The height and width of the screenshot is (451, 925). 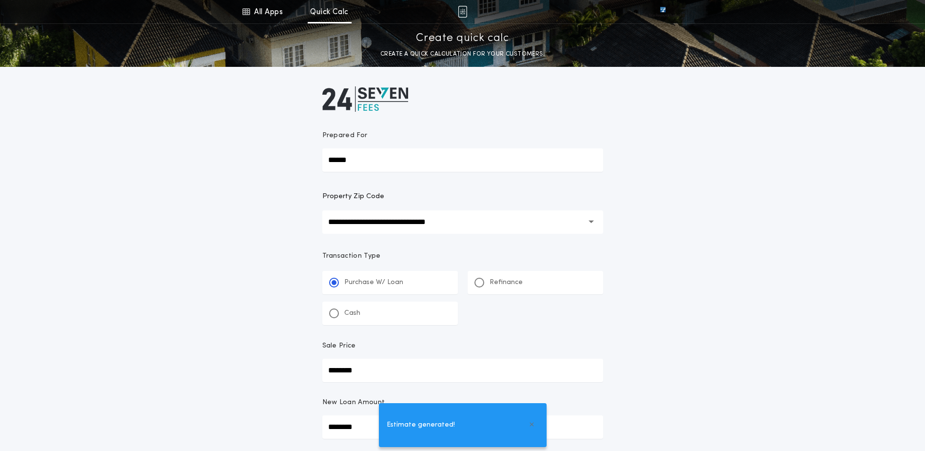 I want to click on p: Prepared For, so click(x=345, y=136).